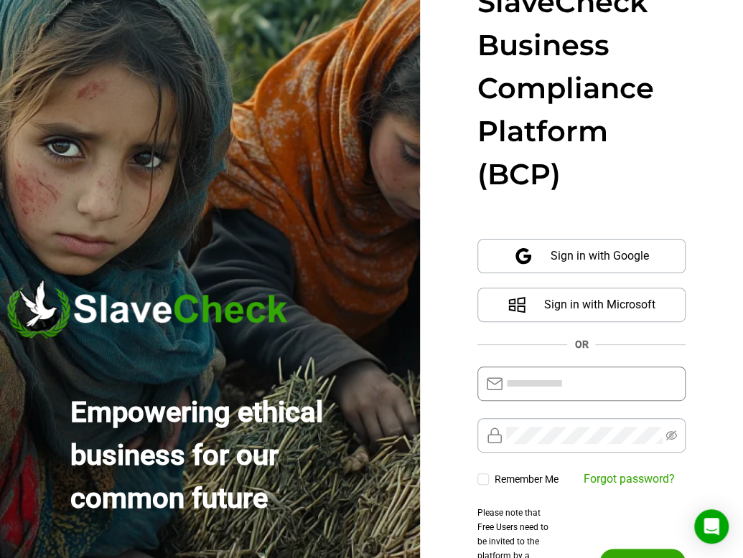 The image size is (743, 558). What do you see at coordinates (526, 479) in the screenshot?
I see `span: Remember Me` at bounding box center [526, 479].